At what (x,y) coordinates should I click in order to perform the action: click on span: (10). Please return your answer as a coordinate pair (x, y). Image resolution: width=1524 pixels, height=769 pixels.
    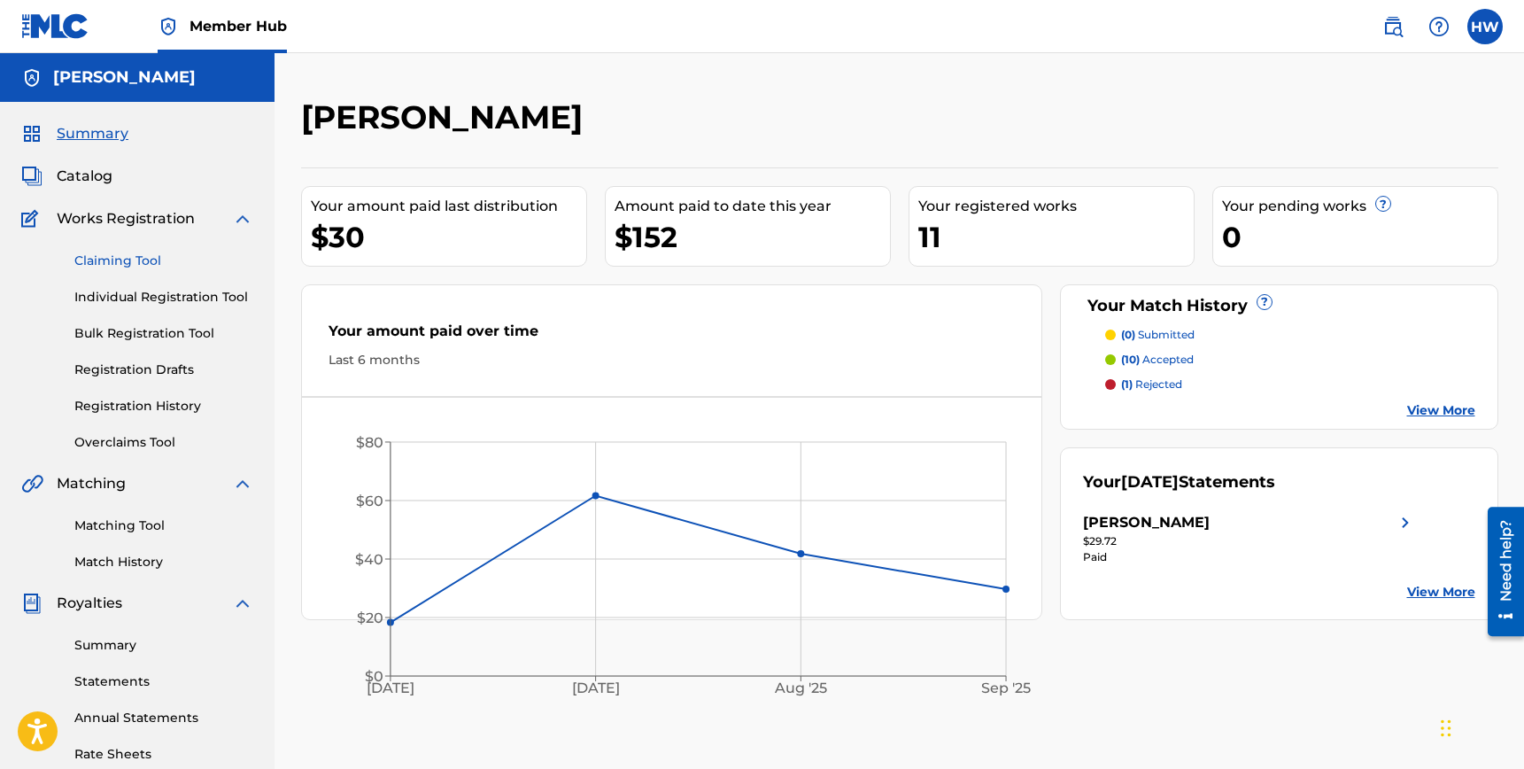
    Looking at the image, I should click on (1130, 359).